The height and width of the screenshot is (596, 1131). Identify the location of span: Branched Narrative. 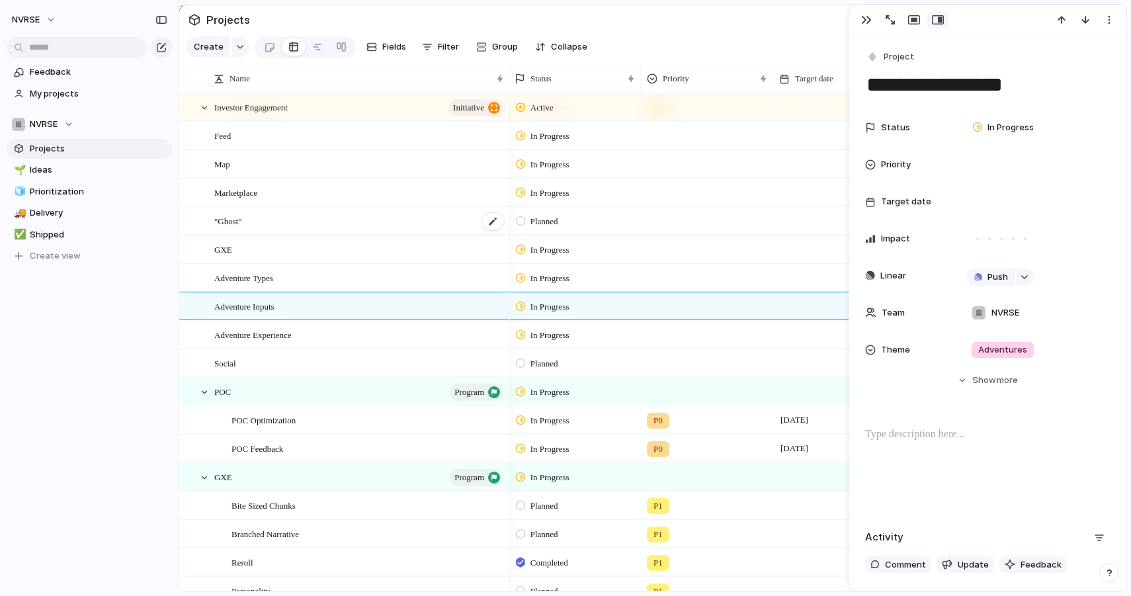
(265, 533).